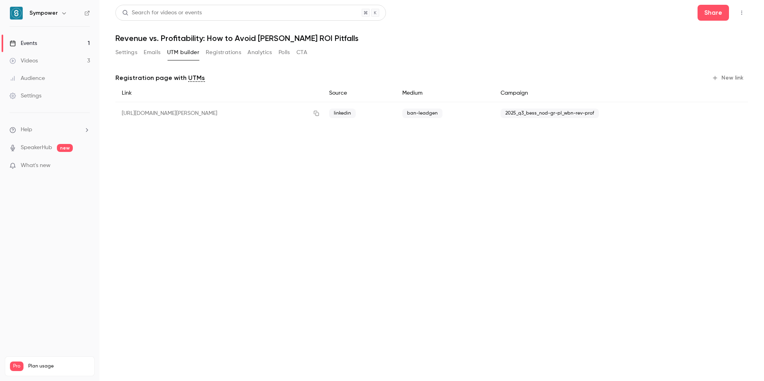 The image size is (764, 381). Describe the element at coordinates (550, 113) in the screenshot. I see `span: 2025_q3_bess_nod-gr-pl_wbn-rev-prof` at that location.